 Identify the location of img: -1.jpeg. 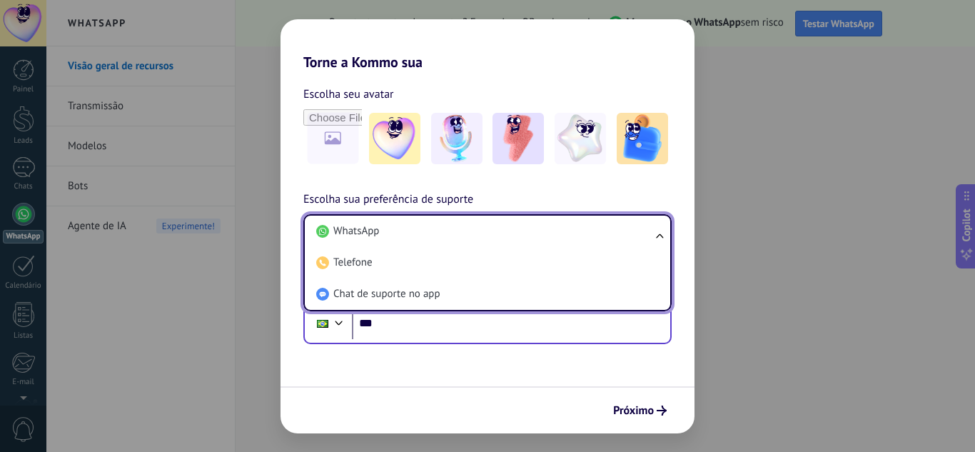
(395, 138).